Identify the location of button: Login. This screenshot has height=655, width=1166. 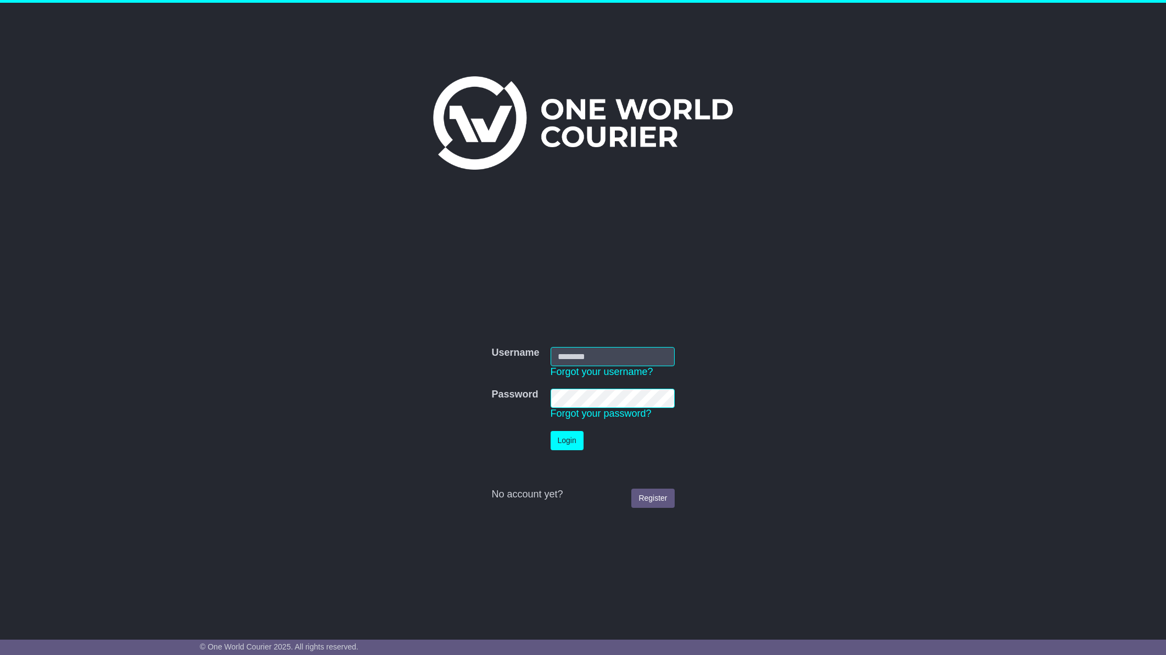
(567, 440).